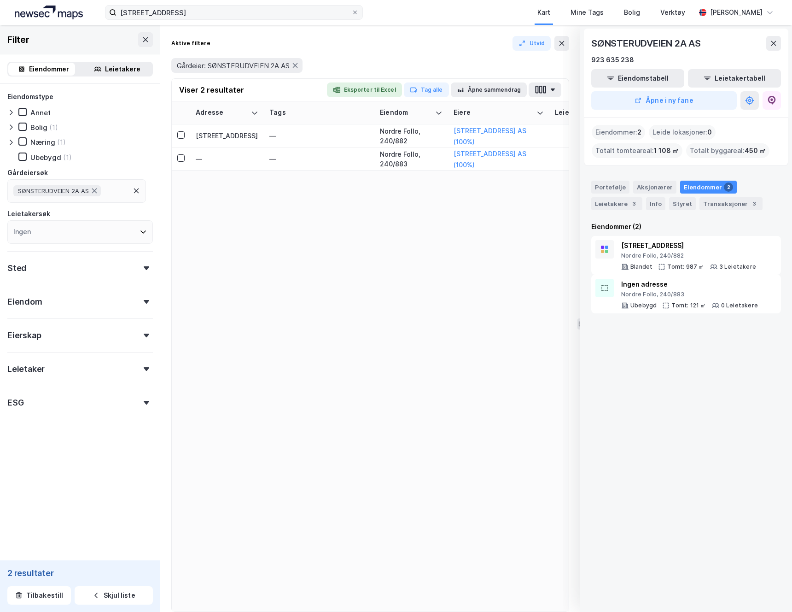 This screenshot has height=612, width=792. Describe the element at coordinates (26, 369) in the screenshot. I see `div: Leietaker` at that location.